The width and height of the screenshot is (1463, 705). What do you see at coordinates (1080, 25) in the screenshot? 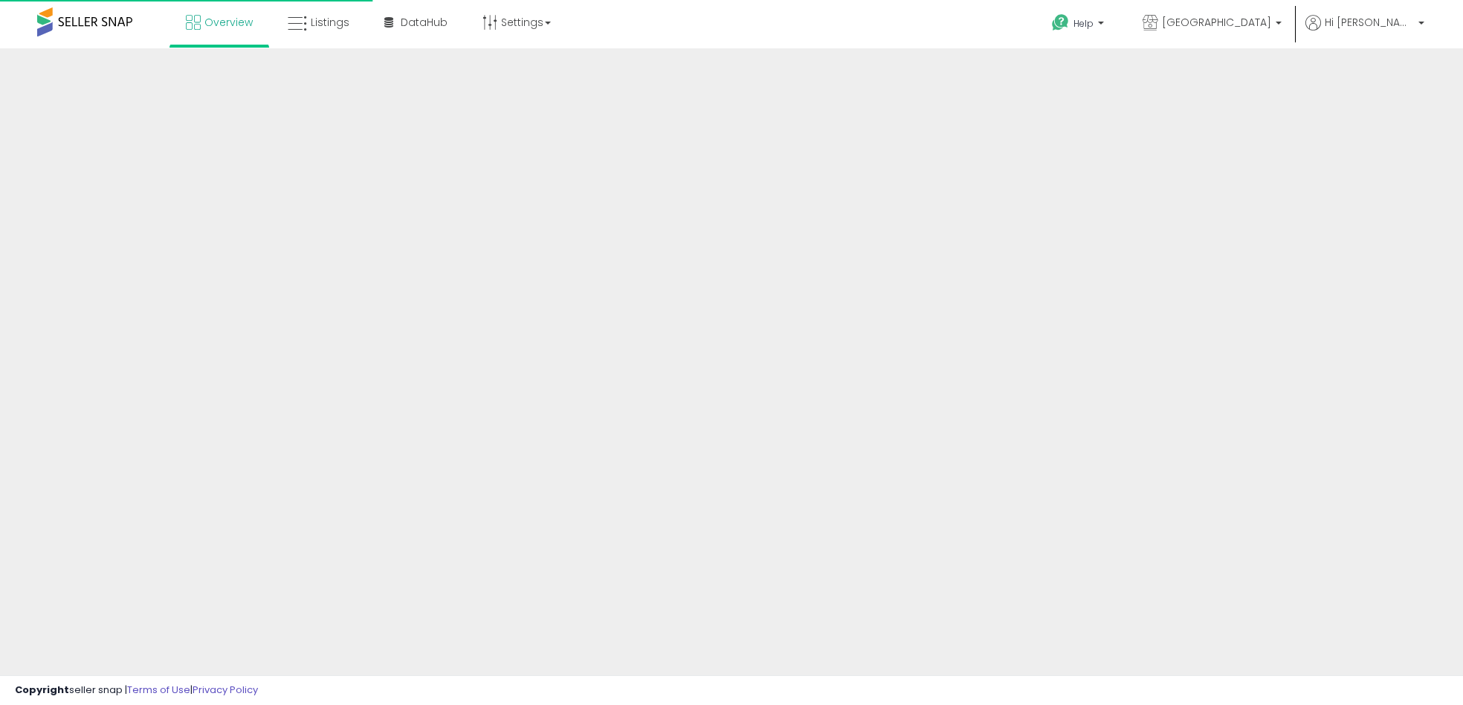
I see `a: Help` at bounding box center [1080, 25].